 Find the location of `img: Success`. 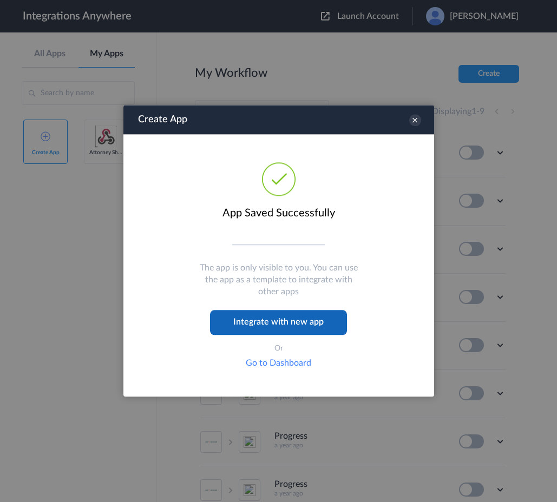

img: Success is located at coordinates (279, 179).